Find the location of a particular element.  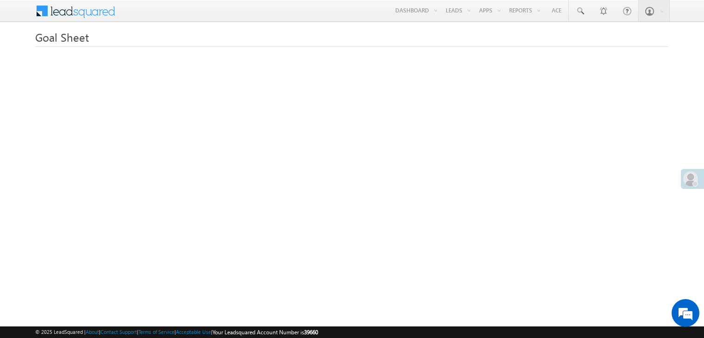

a: Terms of Service is located at coordinates (157, 332).